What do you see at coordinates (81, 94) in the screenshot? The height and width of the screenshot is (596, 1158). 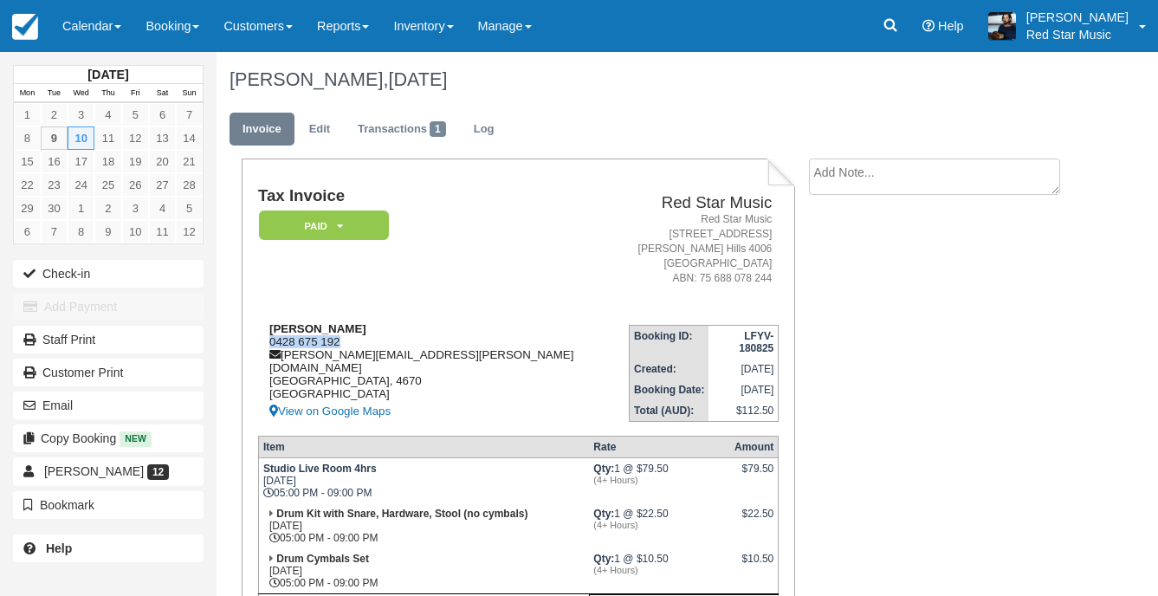 I see `th: Wed` at bounding box center [81, 94].